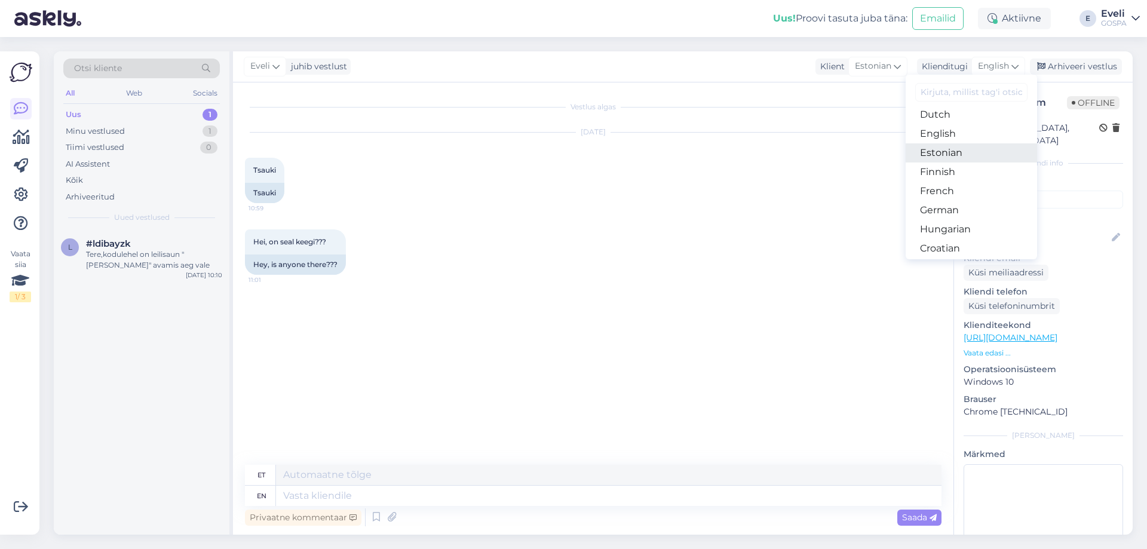 The width and height of the screenshot is (1147, 549). Describe the element at coordinates (265, 170) in the screenshot. I see `span: Tsauki` at that location.